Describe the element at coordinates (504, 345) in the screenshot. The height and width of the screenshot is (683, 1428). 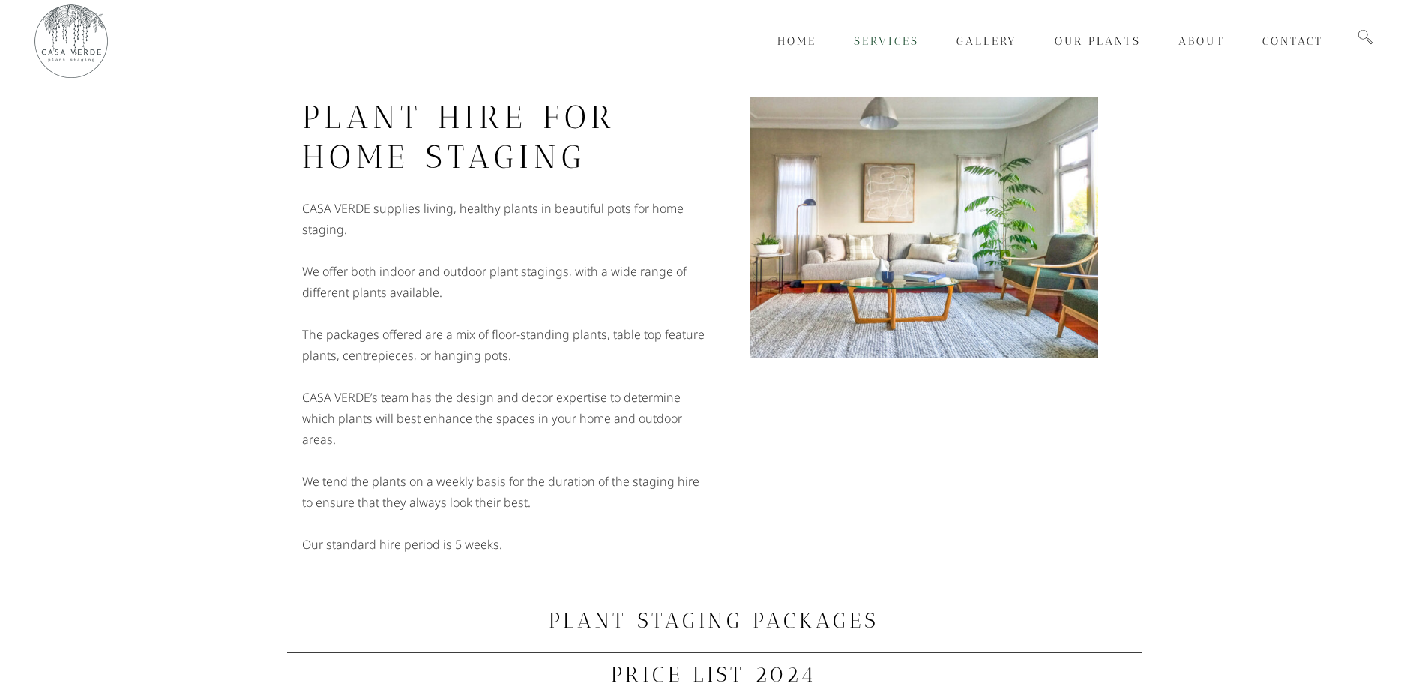
I see `p: The packages offered are a mix of floor-standing plants, table top feature plants, centrepieces, ...` at that location.